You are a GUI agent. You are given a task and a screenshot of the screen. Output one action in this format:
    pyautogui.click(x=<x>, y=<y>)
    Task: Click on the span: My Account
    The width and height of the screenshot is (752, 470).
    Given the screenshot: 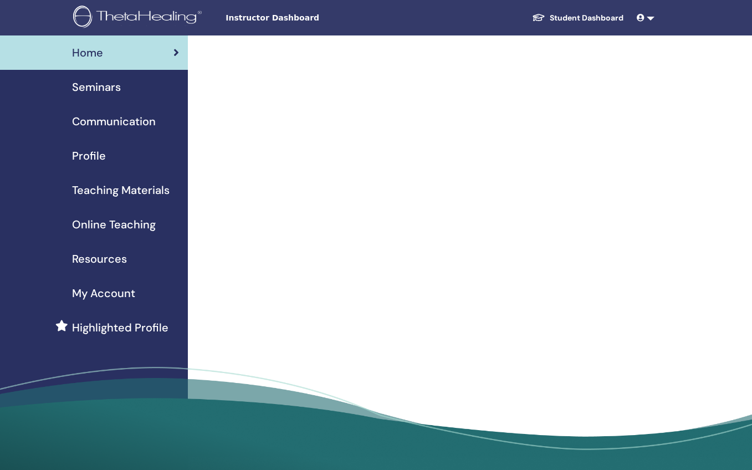 What is the action you would take?
    pyautogui.click(x=104, y=293)
    